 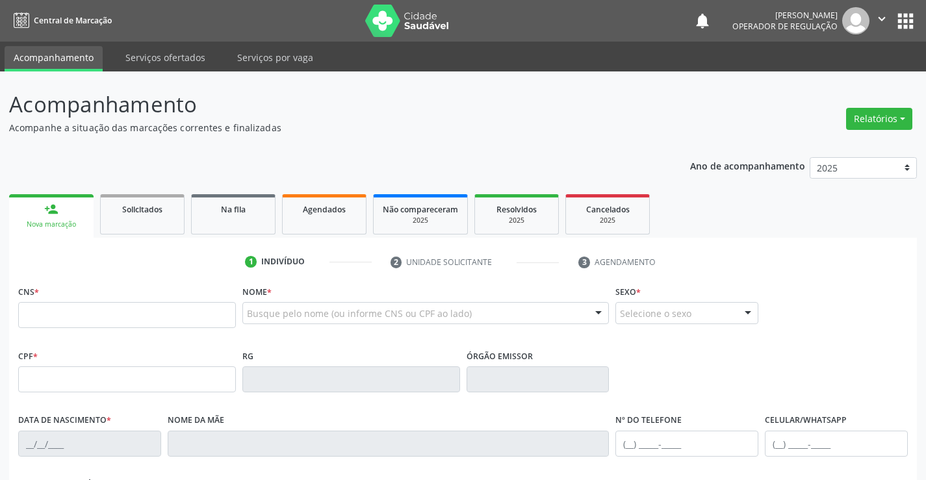 What do you see at coordinates (283, 262) in the screenshot?
I see `div: Indivíduo` at bounding box center [283, 262].